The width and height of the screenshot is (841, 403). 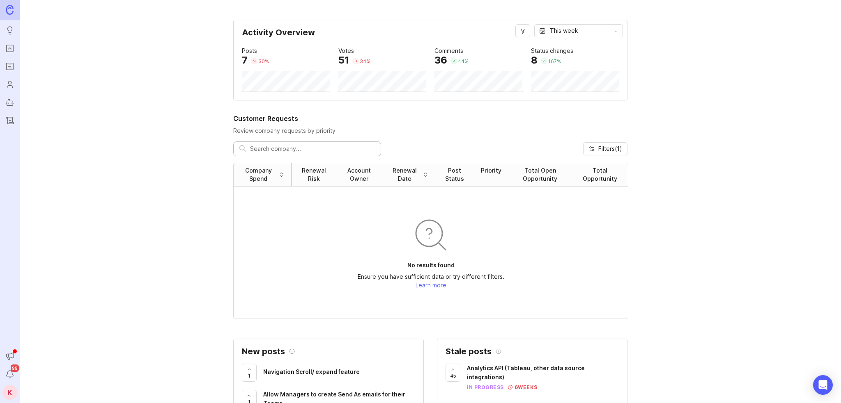 What do you see at coordinates (440, 60) in the screenshot?
I see `div: 36` at bounding box center [440, 60].